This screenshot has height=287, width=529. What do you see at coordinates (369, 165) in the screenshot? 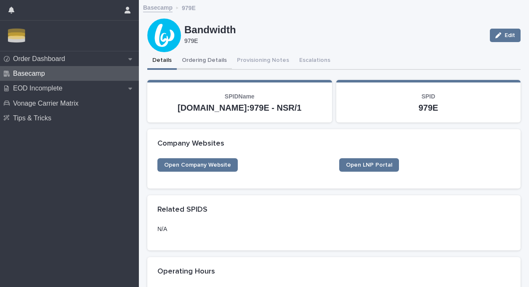
I see `a: Open LNP Portal` at bounding box center [369, 165].